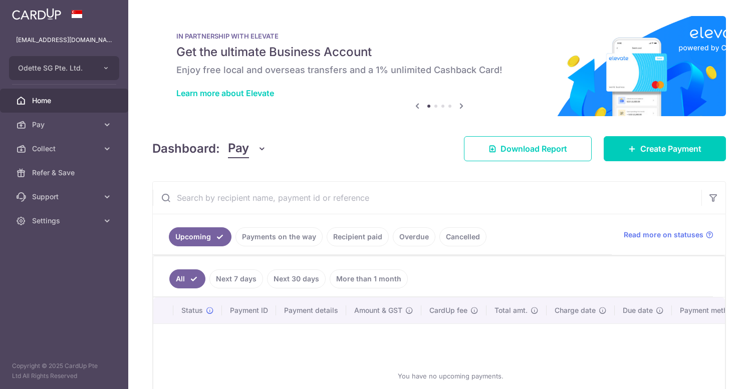 The width and height of the screenshot is (750, 389). What do you see at coordinates (65, 149) in the screenshot?
I see `span: Collect` at bounding box center [65, 149].